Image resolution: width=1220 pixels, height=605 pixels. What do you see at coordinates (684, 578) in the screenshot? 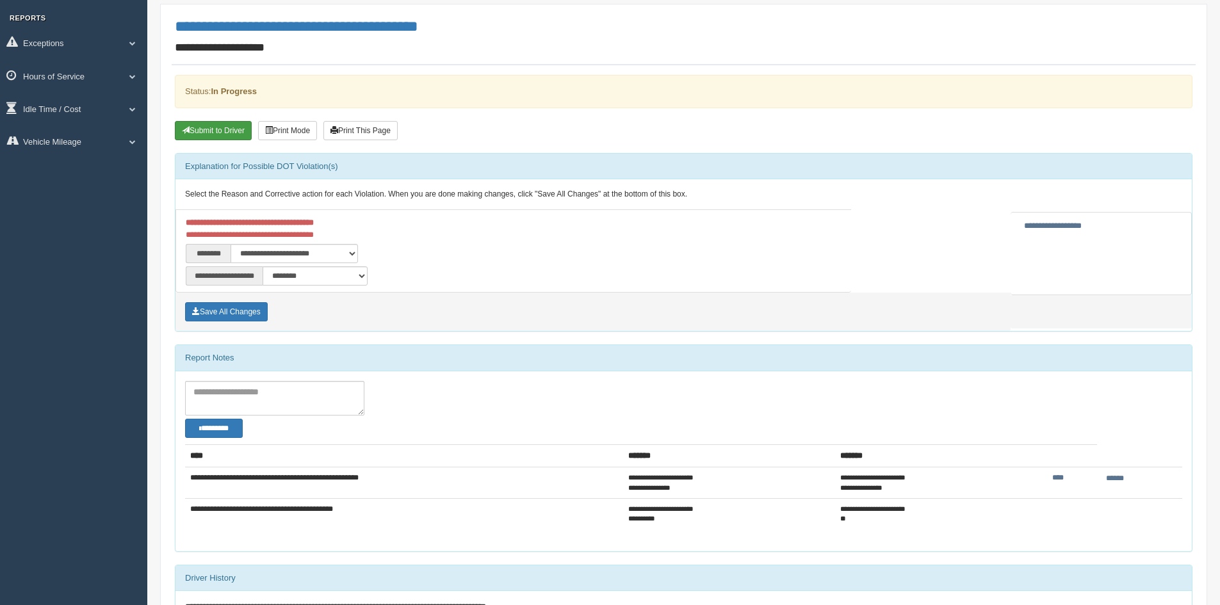
I see `div: Driver History` at bounding box center [684, 578].